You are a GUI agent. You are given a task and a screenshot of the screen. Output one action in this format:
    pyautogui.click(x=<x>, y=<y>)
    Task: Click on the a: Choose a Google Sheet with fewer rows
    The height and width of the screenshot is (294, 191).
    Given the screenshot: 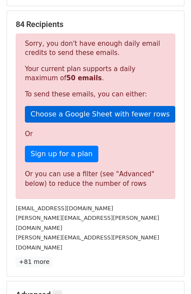 What is the action you would take?
    pyautogui.click(x=100, y=114)
    